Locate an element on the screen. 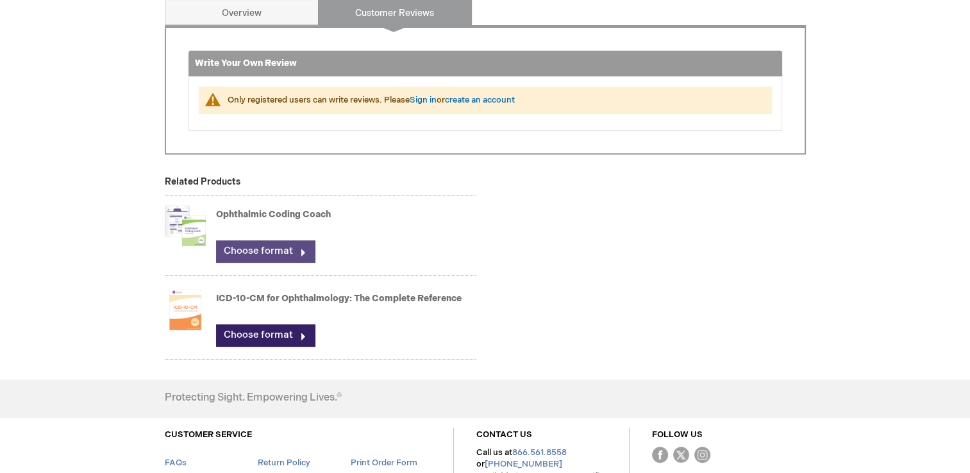 This screenshot has height=473, width=970. a: 866.561.8558 is located at coordinates (539, 453).